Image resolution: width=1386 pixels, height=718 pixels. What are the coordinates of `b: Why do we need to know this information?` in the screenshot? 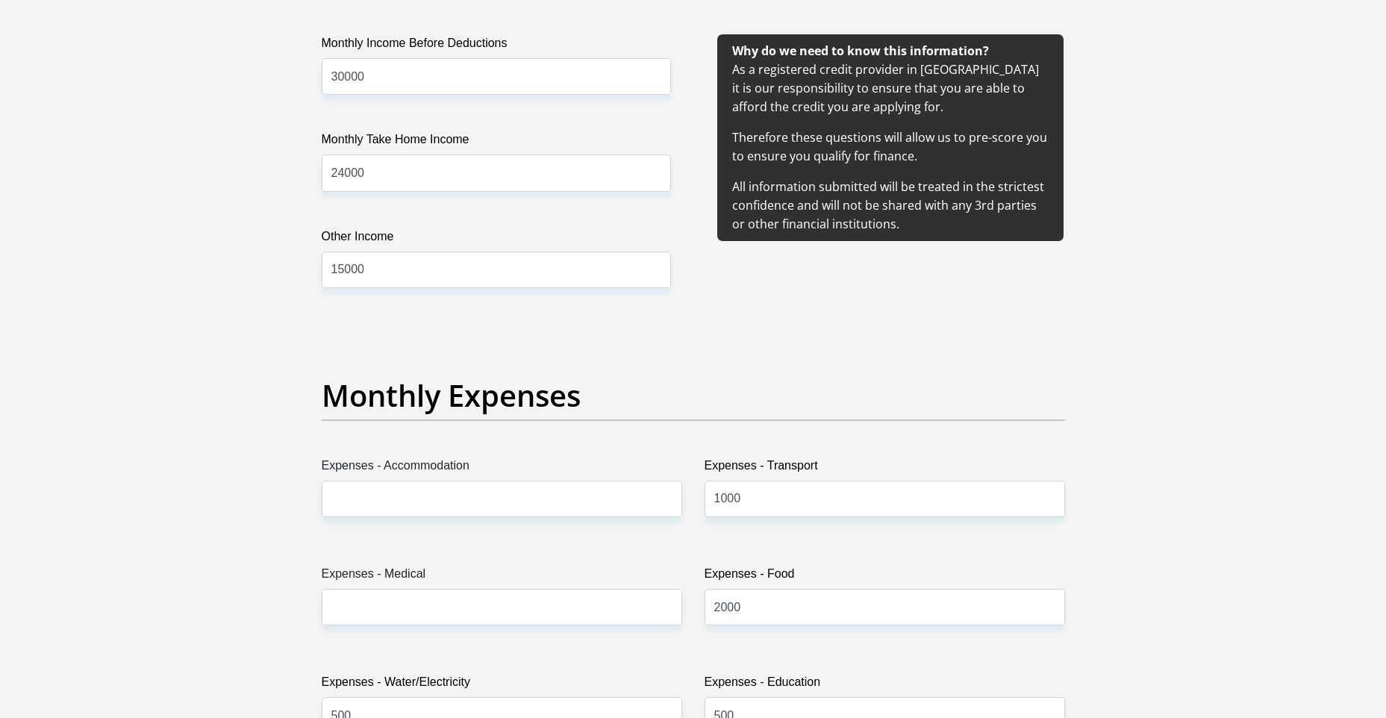 It's located at (861, 51).